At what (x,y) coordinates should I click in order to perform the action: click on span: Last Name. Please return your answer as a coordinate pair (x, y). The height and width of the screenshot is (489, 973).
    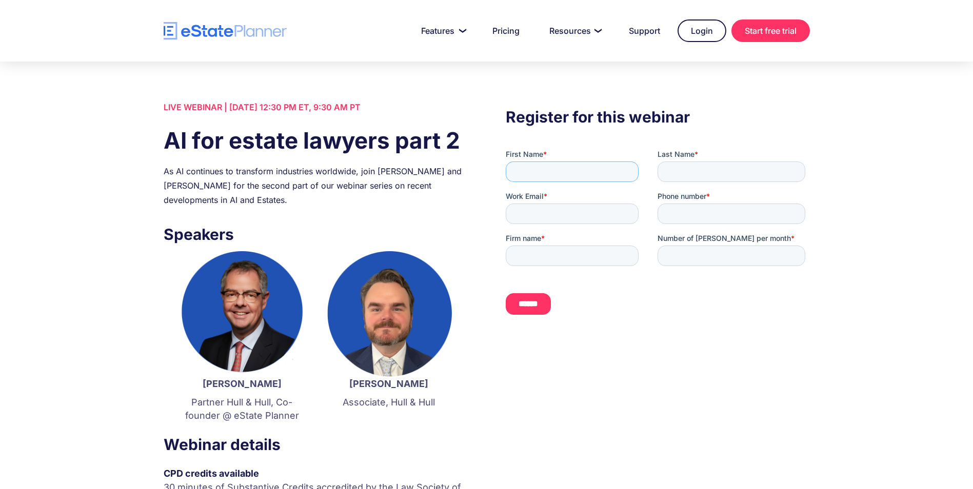
    Looking at the image, I should click on (170, 5).